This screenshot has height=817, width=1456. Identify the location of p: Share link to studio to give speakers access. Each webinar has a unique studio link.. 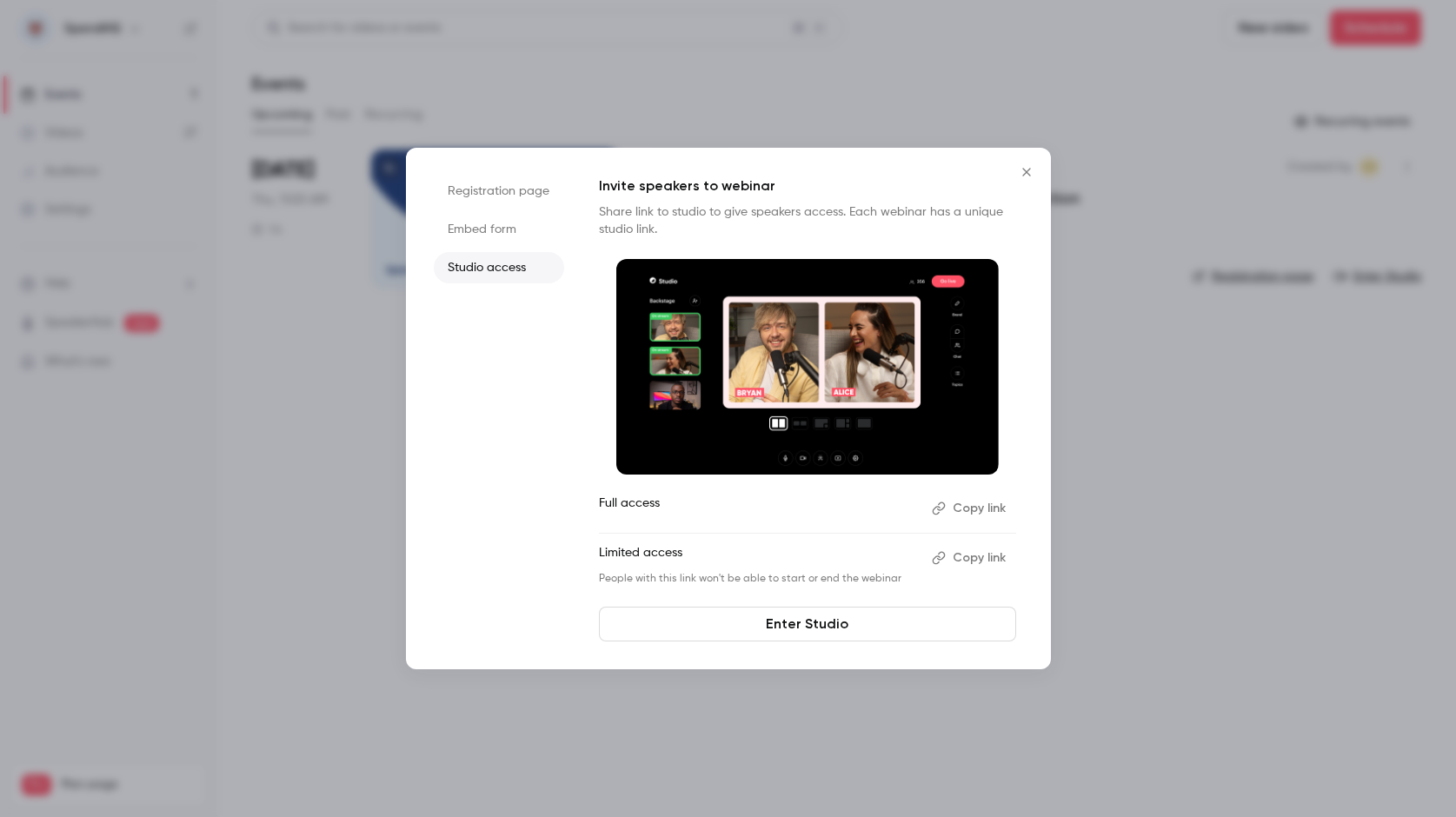
(808, 221).